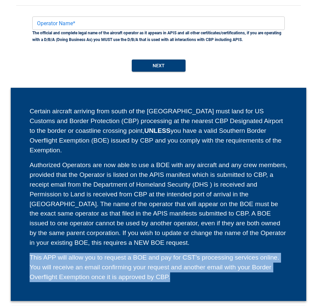  What do you see at coordinates (157, 36) in the screenshot?
I see `span: The official and complete legal name of the aircraft operator as it appears in APIS and all other...` at bounding box center [157, 36].